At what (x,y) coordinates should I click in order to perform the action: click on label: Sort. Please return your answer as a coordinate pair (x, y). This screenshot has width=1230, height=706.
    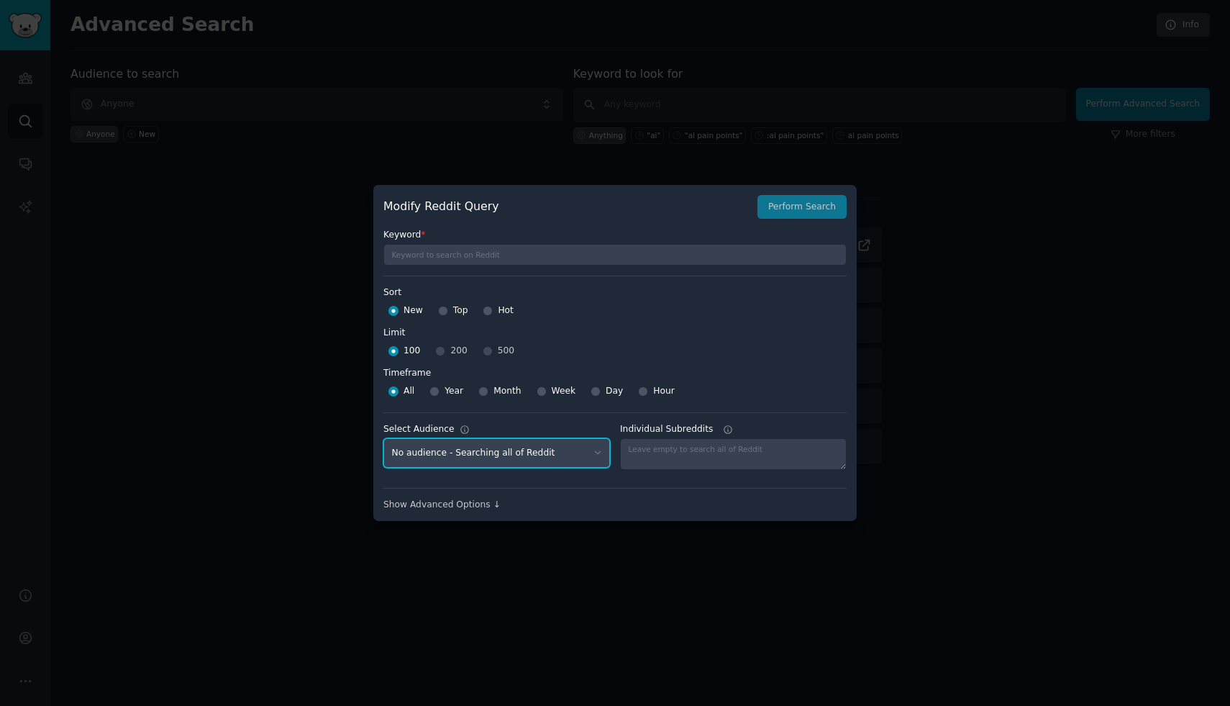
    Looking at the image, I should click on (615, 293).